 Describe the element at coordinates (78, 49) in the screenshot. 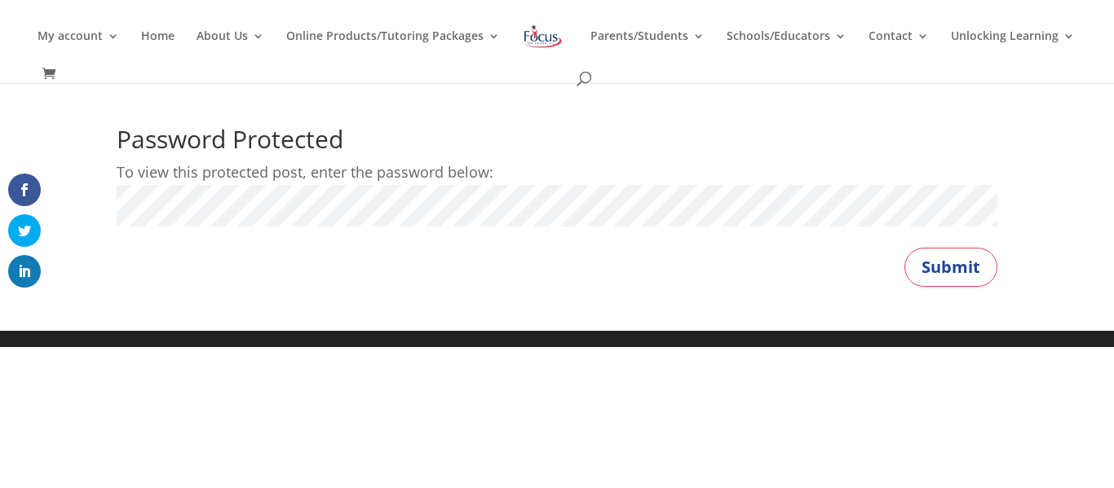

I see `a: My account` at that location.